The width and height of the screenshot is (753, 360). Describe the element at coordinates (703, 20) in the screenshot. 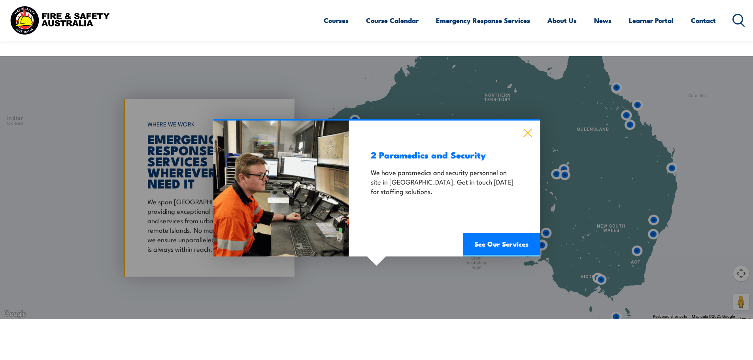

I see `a: Contact` at that location.